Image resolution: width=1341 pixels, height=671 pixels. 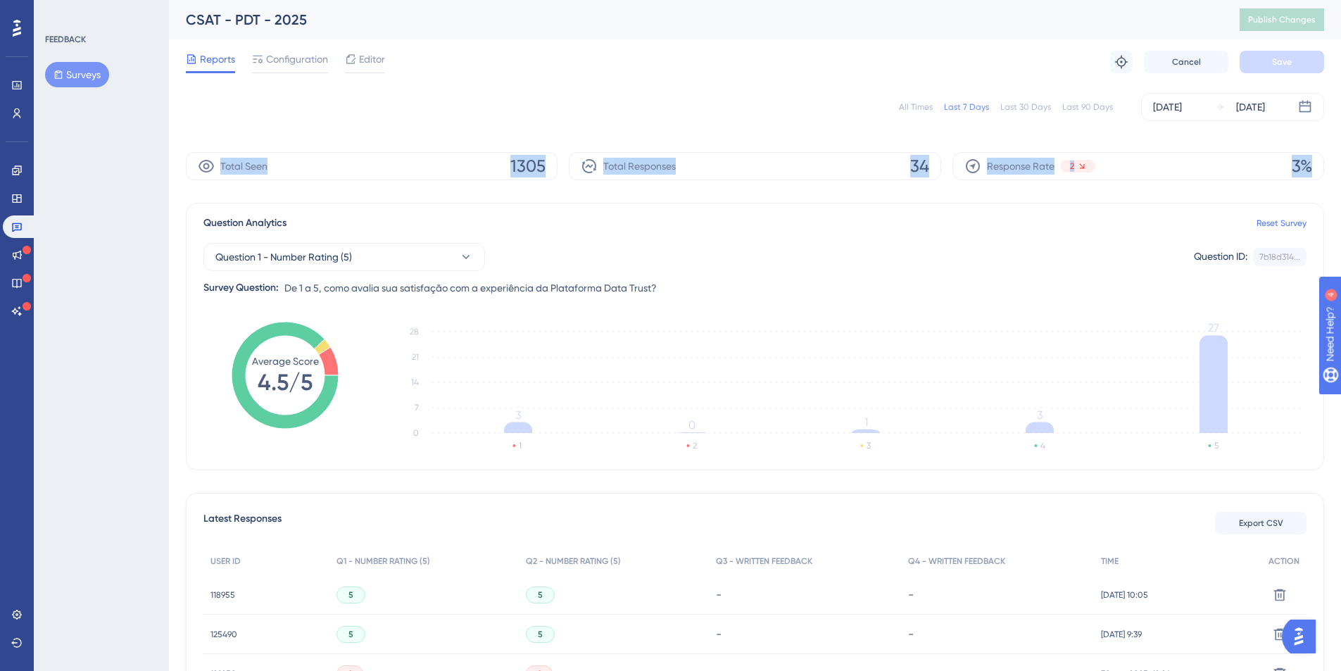 I want to click on span: Configuration, so click(x=297, y=59).